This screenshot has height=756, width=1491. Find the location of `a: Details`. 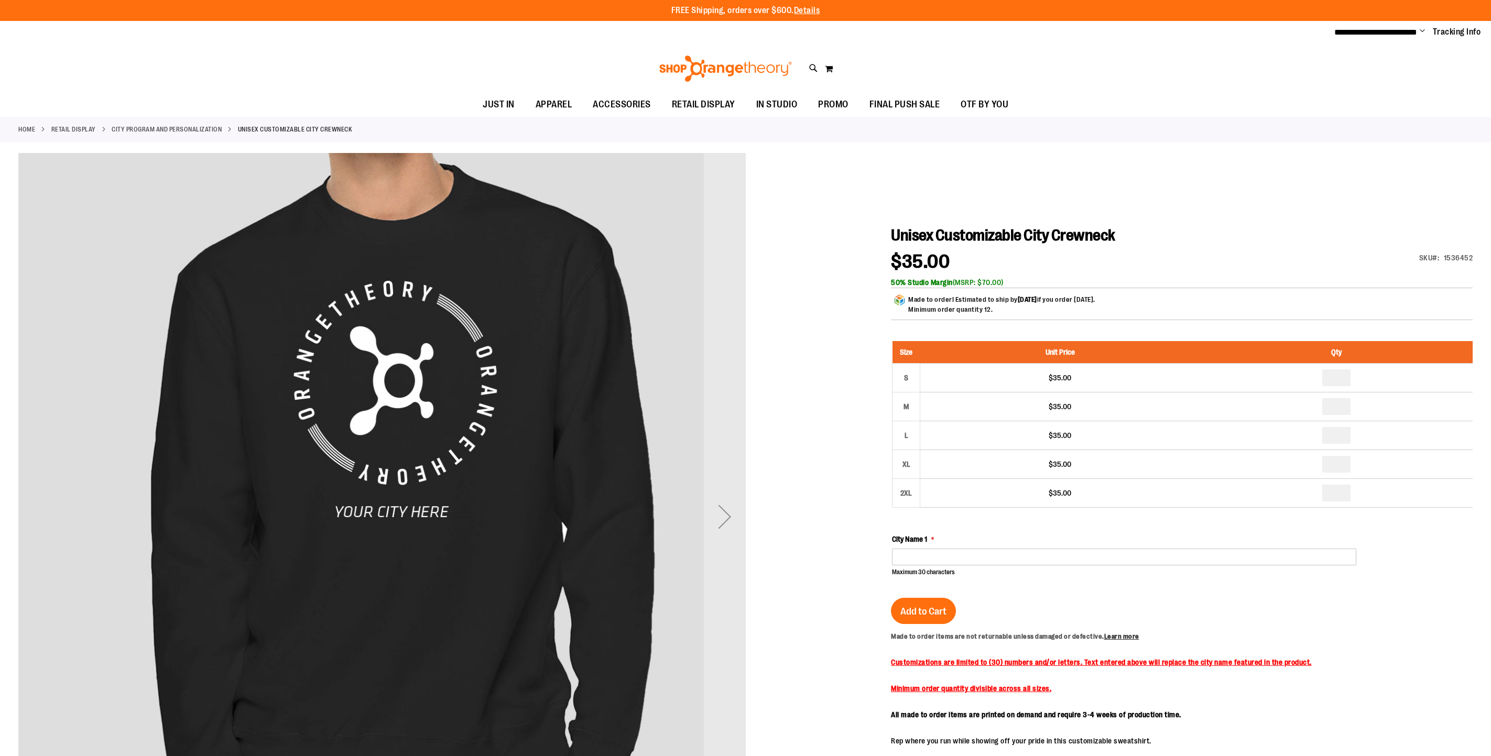

a: Details is located at coordinates (807, 10).